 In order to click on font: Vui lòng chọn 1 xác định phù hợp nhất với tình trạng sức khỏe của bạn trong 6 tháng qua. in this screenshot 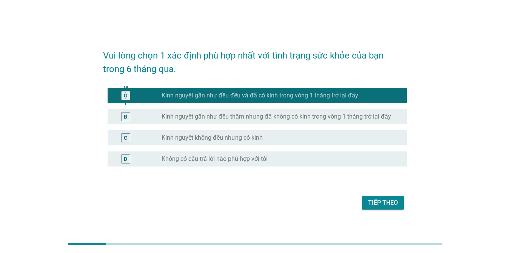, I will do `click(244, 62)`.